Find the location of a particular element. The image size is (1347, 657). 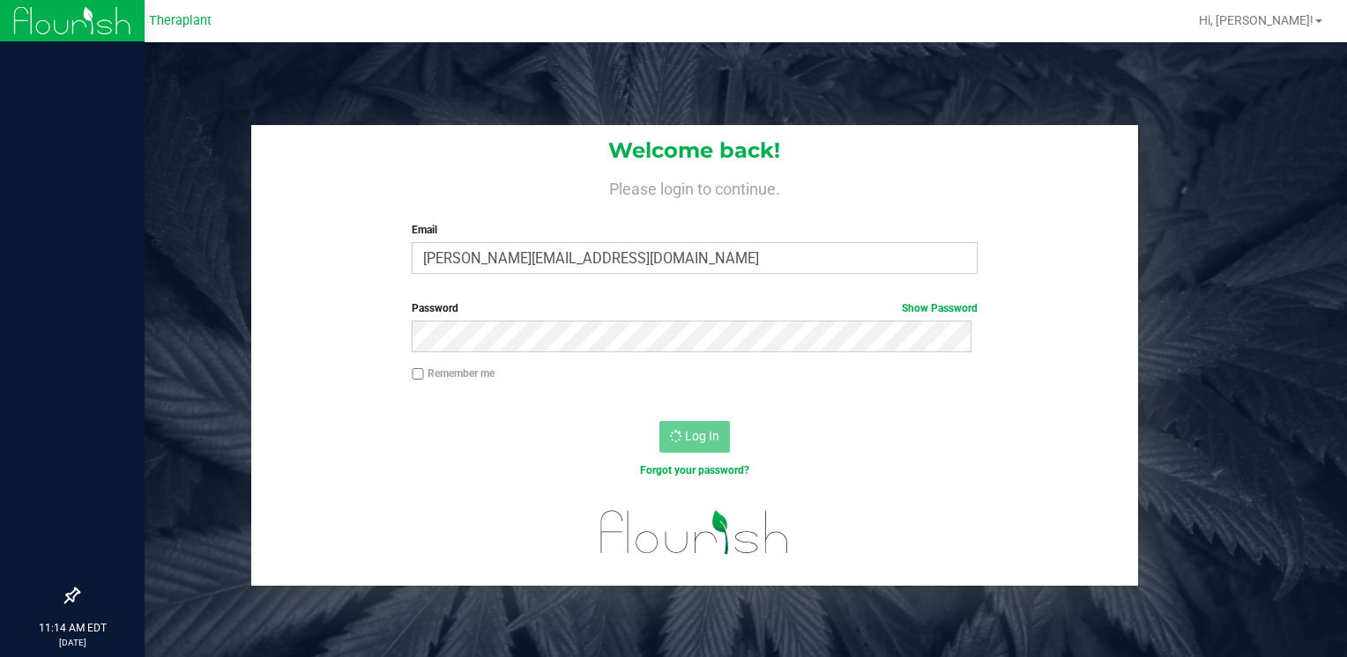

label: Remember me is located at coordinates (453, 374).